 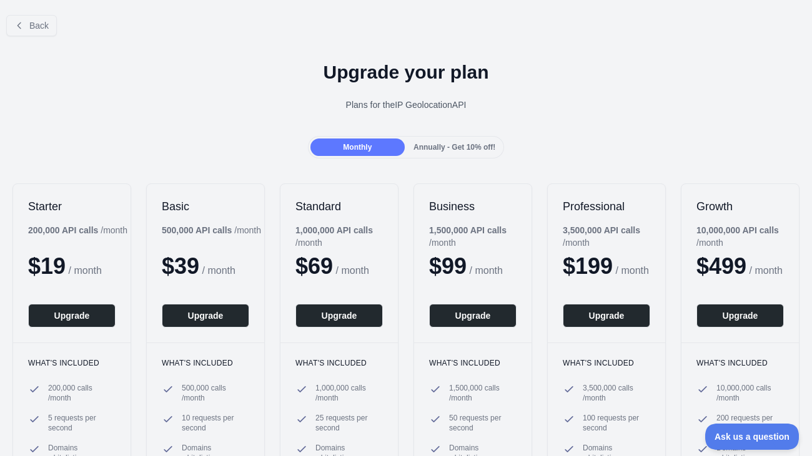 What do you see at coordinates (473, 207) in the screenshot?
I see `h2: Business` at bounding box center [473, 207].